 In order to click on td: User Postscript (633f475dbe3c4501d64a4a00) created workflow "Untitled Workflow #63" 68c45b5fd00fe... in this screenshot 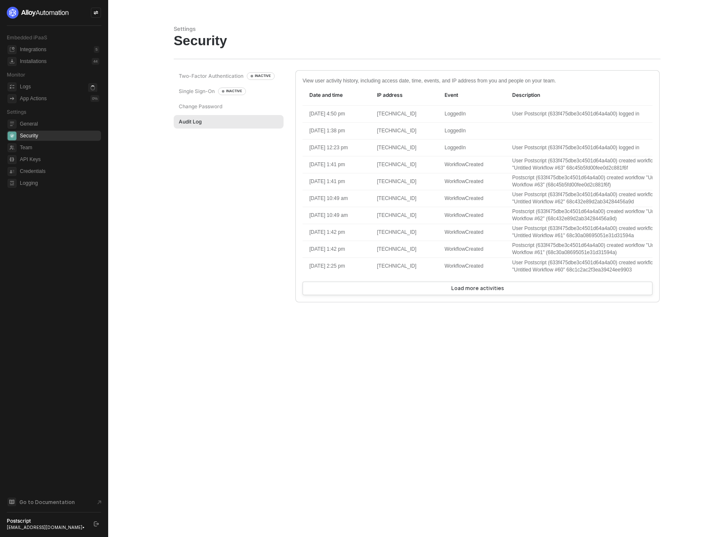, I will do `click(594, 165)`.